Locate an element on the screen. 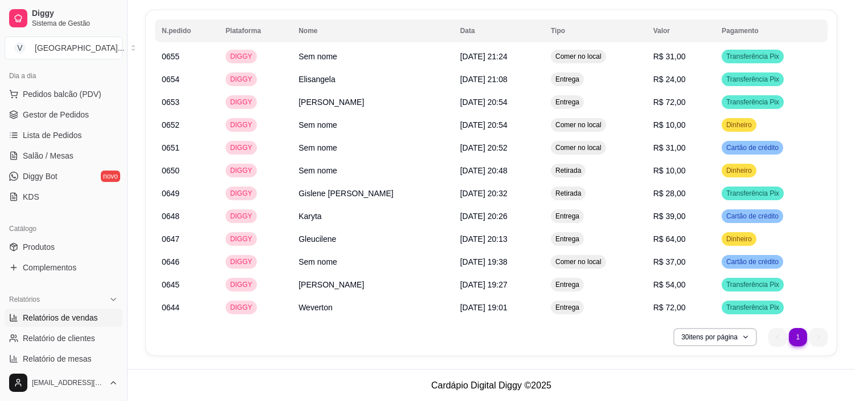 The width and height of the screenshot is (855, 401). span: Salão / Mesas is located at coordinates (48, 156).